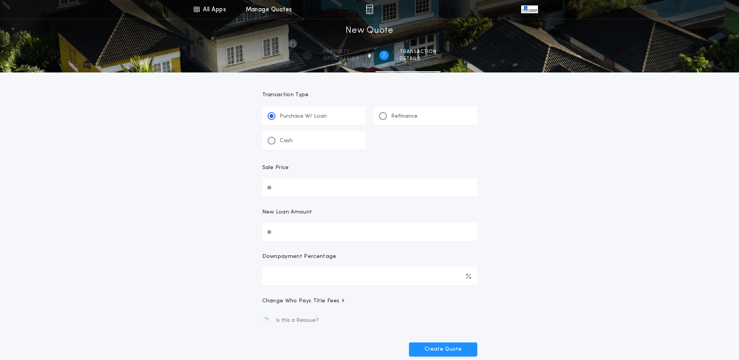 Image resolution: width=739 pixels, height=360 pixels. I want to click on p: Transaction Type, so click(370, 95).